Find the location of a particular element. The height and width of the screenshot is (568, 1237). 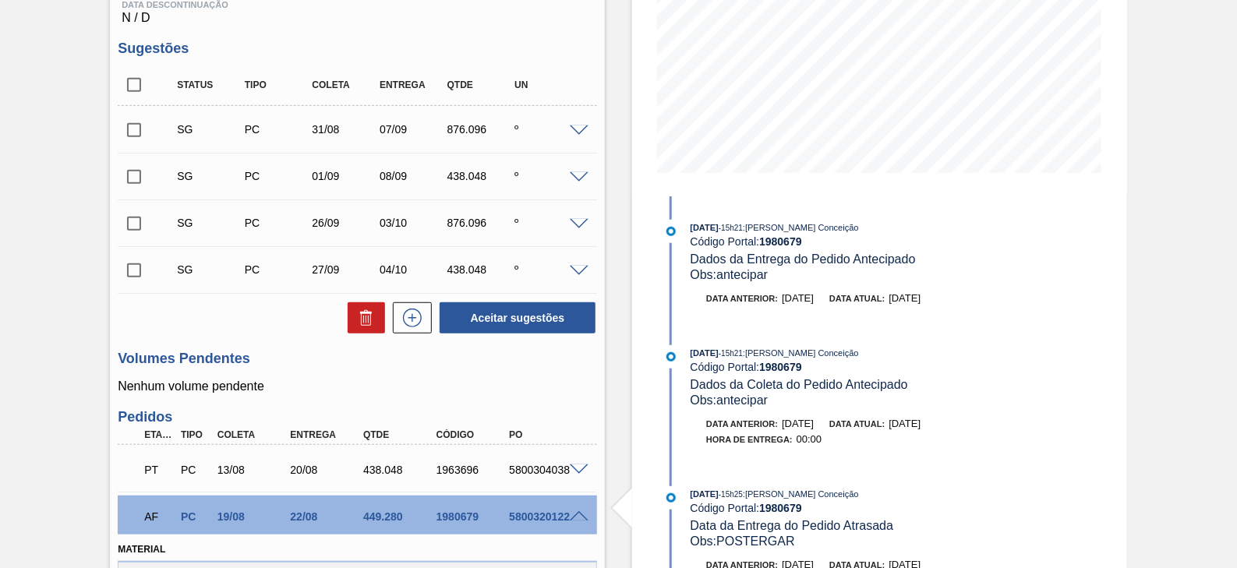

div: 03/10/2025 is located at coordinates (412, 223).